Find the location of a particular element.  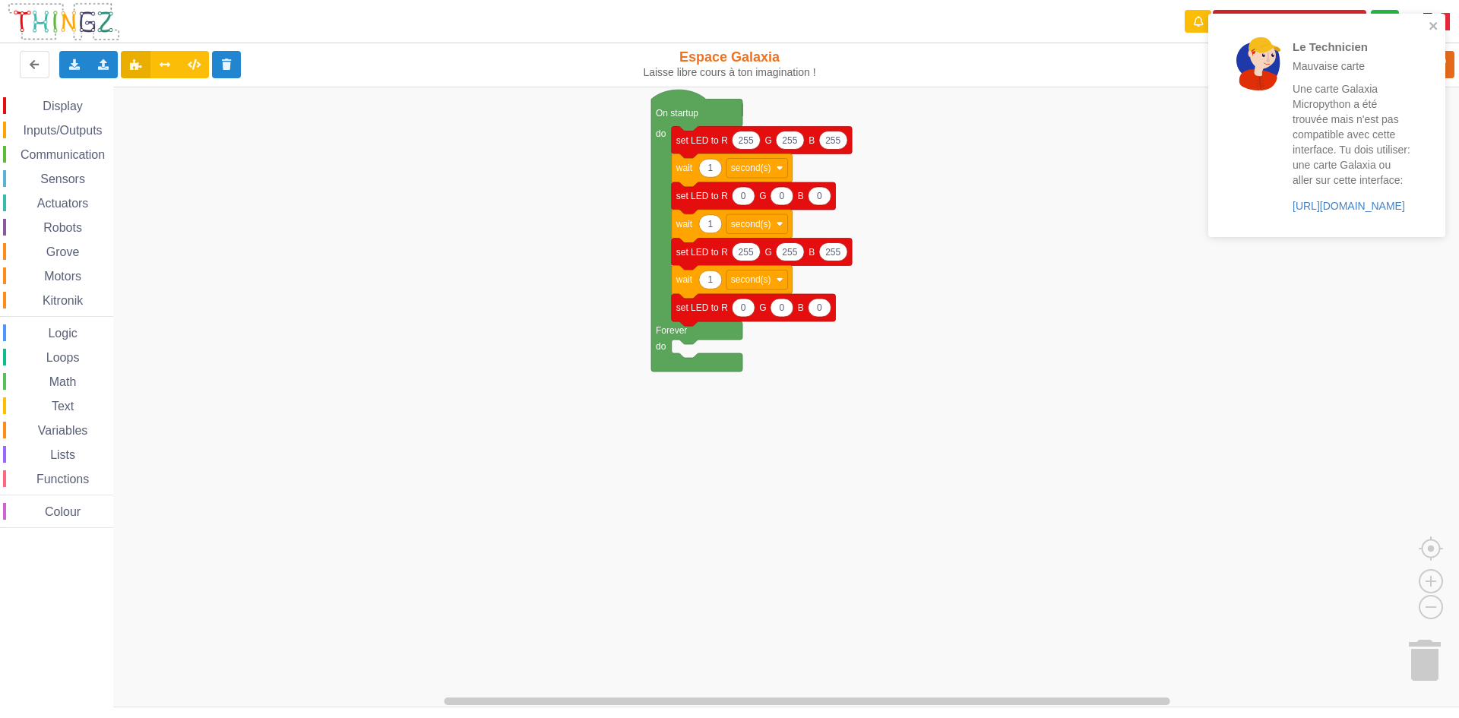

span: Logic is located at coordinates (62, 333).